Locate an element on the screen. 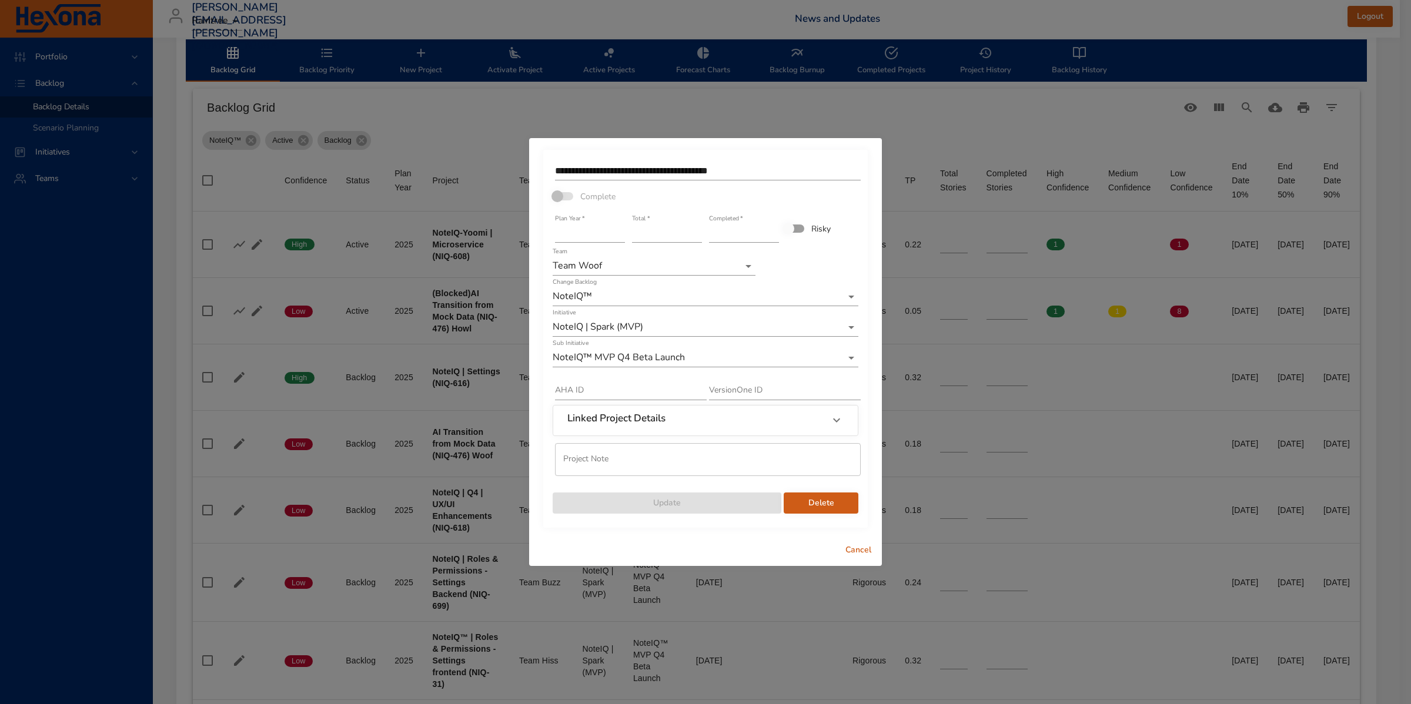 Image resolution: width=1411 pixels, height=704 pixels. h6: Linked Project Details is located at coordinates (616, 418).